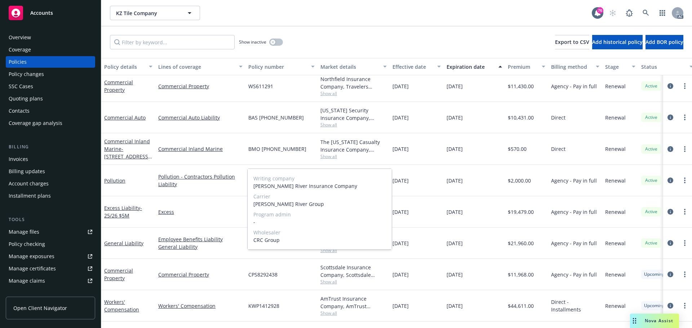  What do you see at coordinates (475, 67) in the screenshot?
I see `button: Expiration date` at bounding box center [475, 67].